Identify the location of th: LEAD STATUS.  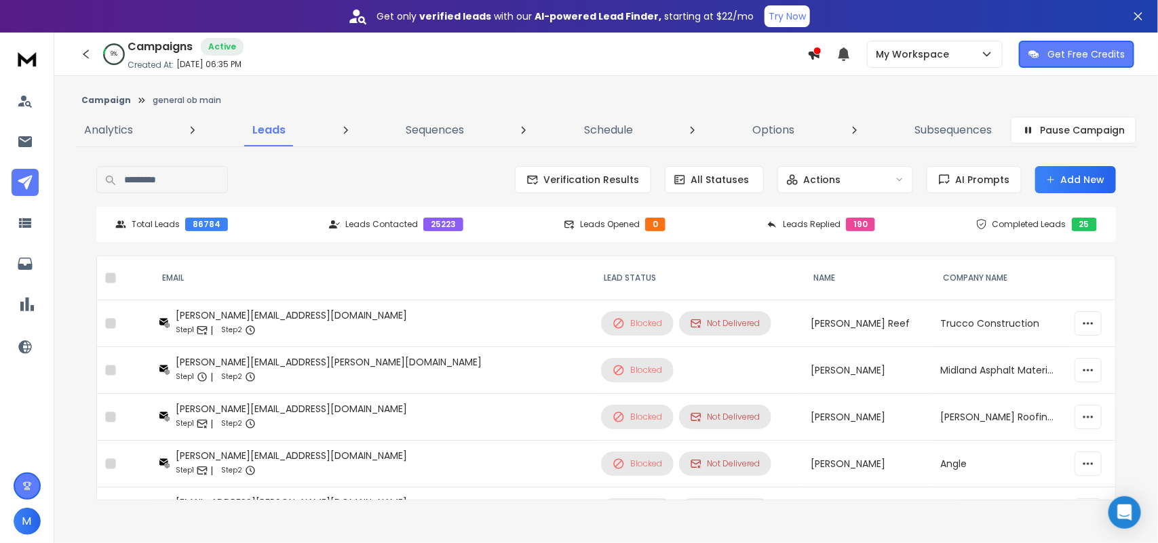
(697, 278).